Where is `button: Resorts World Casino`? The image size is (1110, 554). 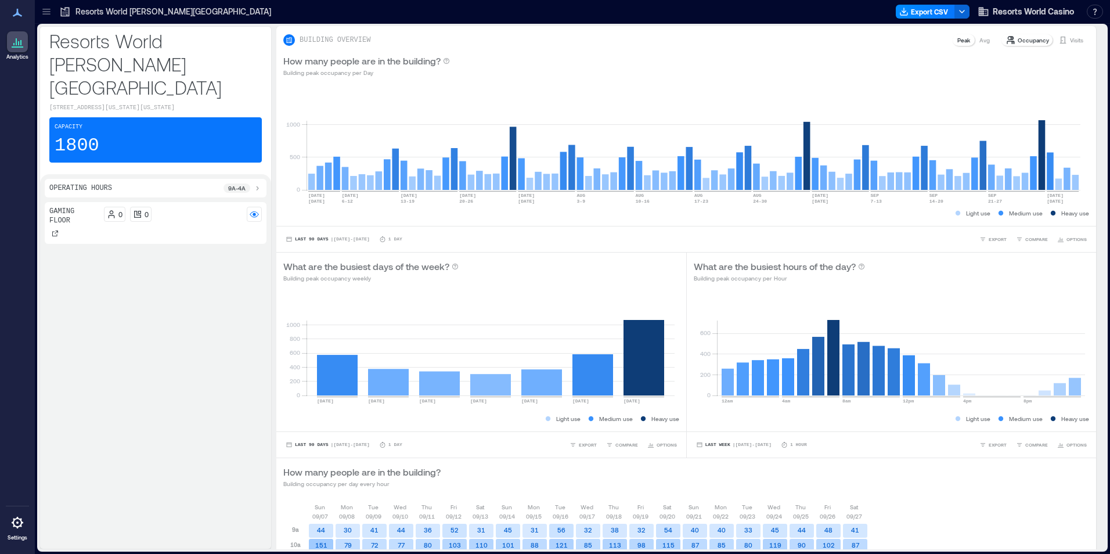 button: Resorts World Casino is located at coordinates (1026, 12).